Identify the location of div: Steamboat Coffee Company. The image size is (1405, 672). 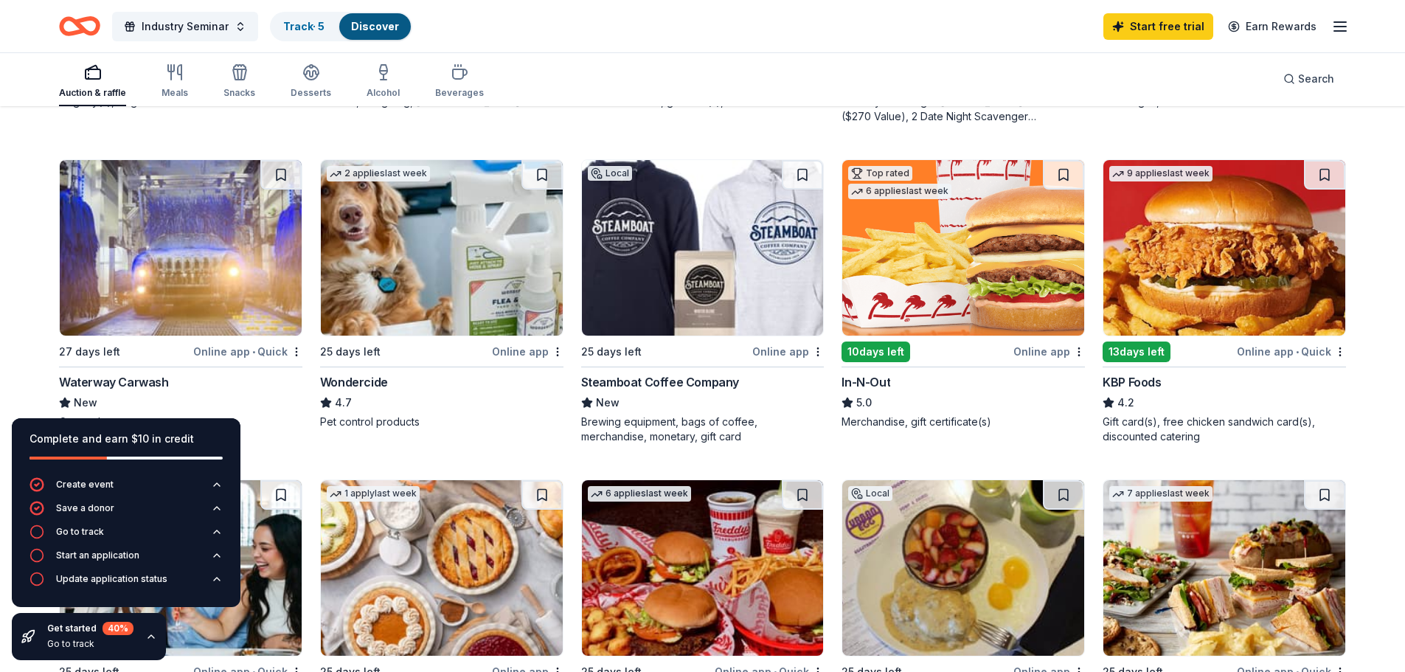
(660, 382).